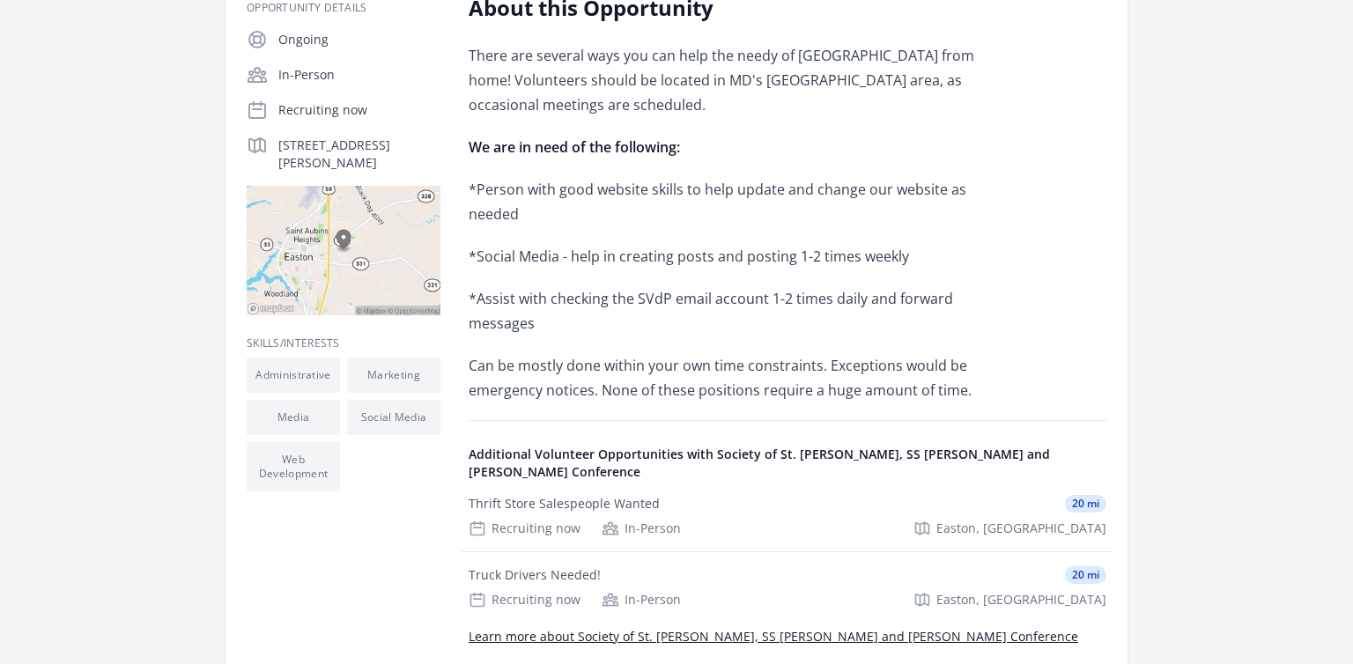 The height and width of the screenshot is (664, 1353). Describe the element at coordinates (726, 256) in the screenshot. I see `p: *Social Media - help in creating posts and posting 1-2 times weekly` at that location.